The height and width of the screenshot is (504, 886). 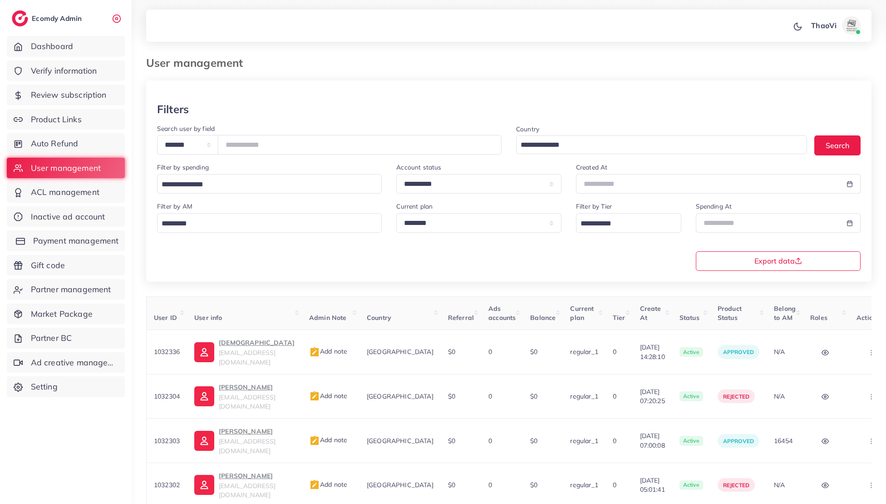 What do you see at coordinates (66, 265) in the screenshot?
I see `a: Gift code` at bounding box center [66, 265].